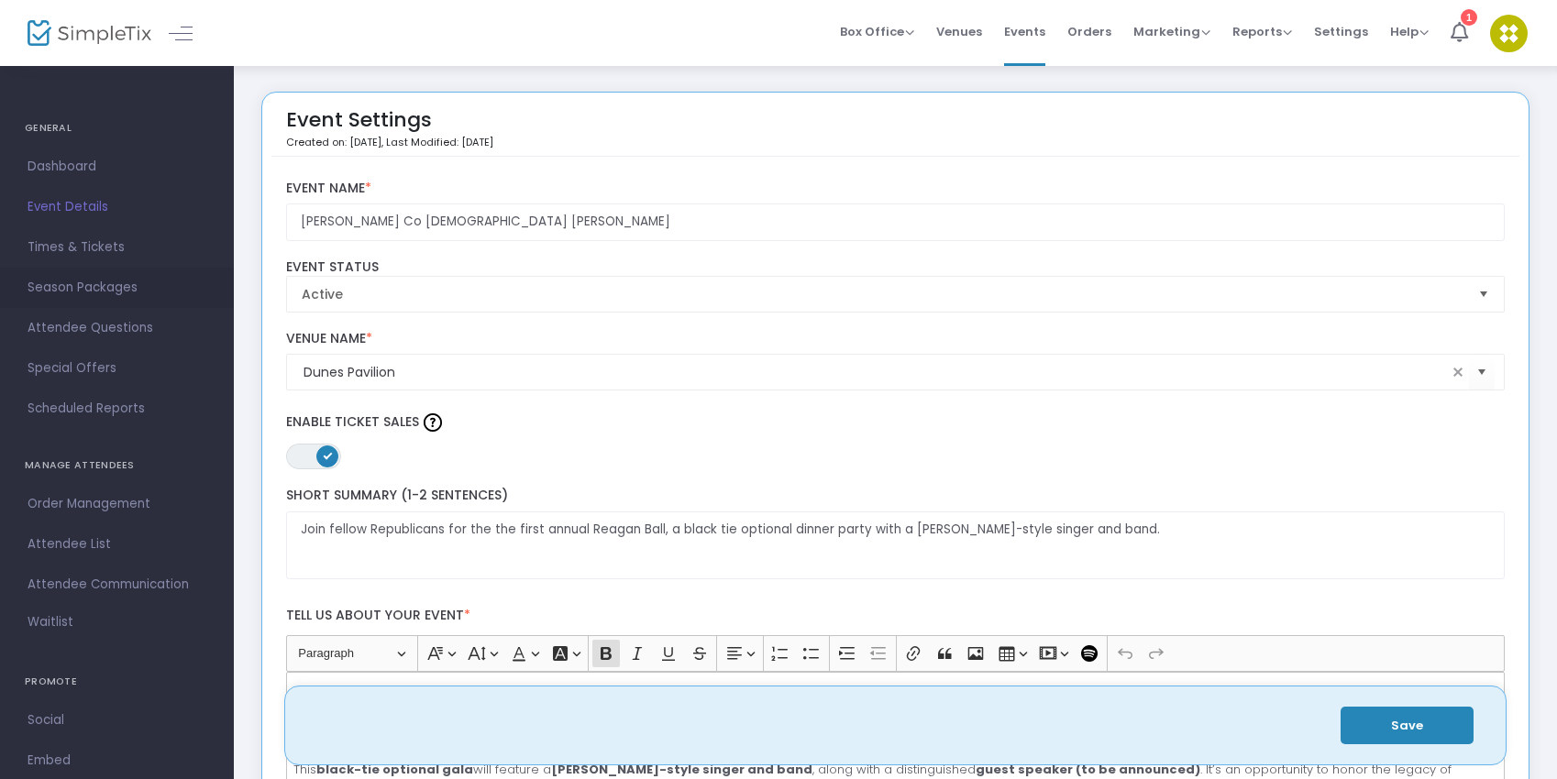  Describe the element at coordinates (116, 545) in the screenshot. I see `span: Attendee List` at that location.